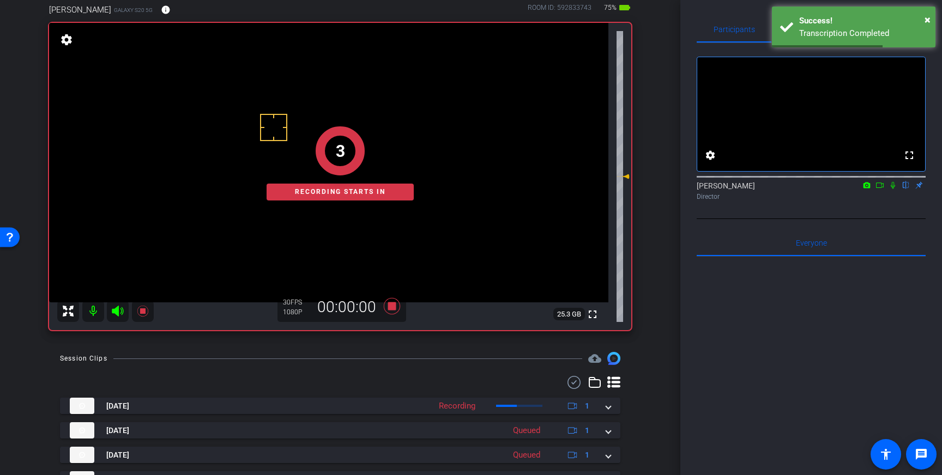 The width and height of the screenshot is (942, 475). What do you see at coordinates (863, 21) in the screenshot?
I see `div: Success!` at bounding box center [863, 21].